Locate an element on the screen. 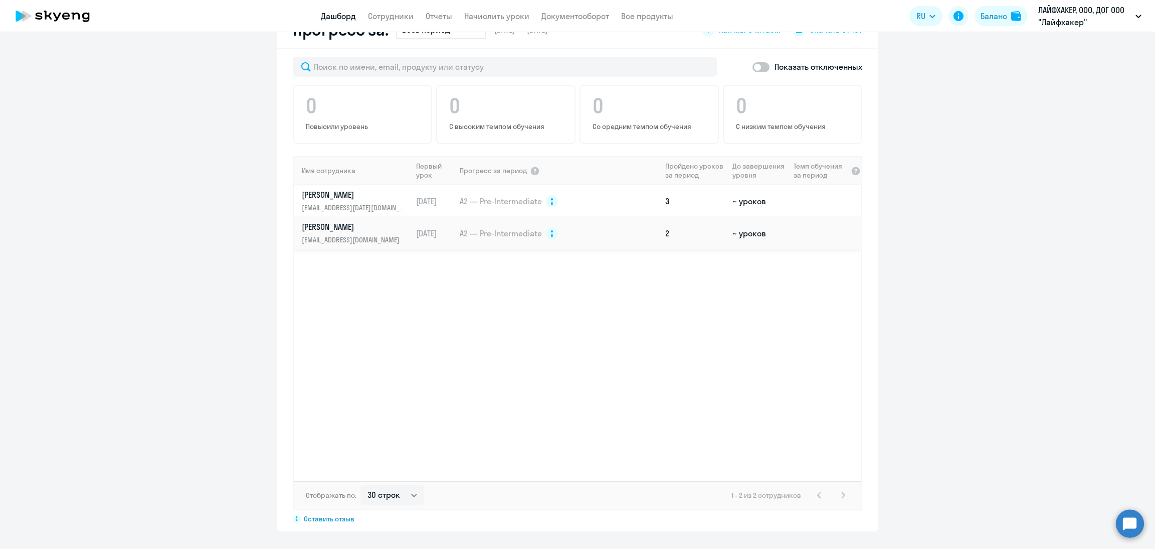  a: Начислить уроки is located at coordinates (497, 16).